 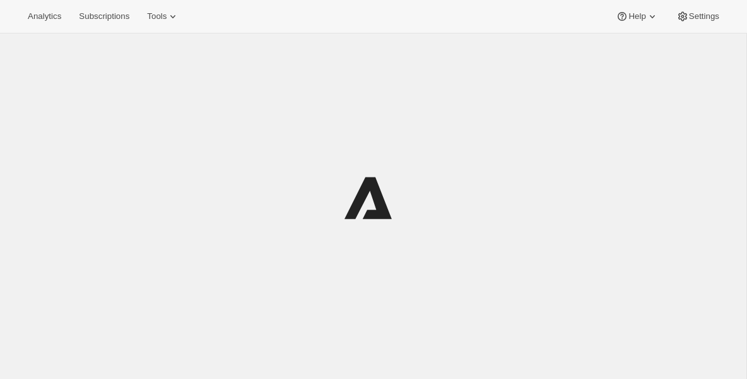 I want to click on button: Settings, so click(x=698, y=16).